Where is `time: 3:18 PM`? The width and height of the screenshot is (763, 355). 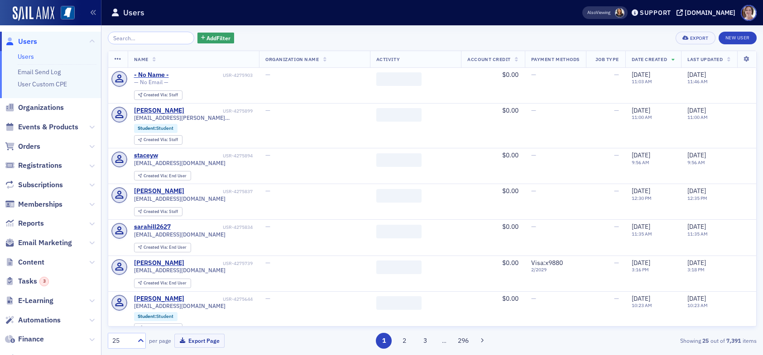 time: 3:18 PM is located at coordinates (696, 270).